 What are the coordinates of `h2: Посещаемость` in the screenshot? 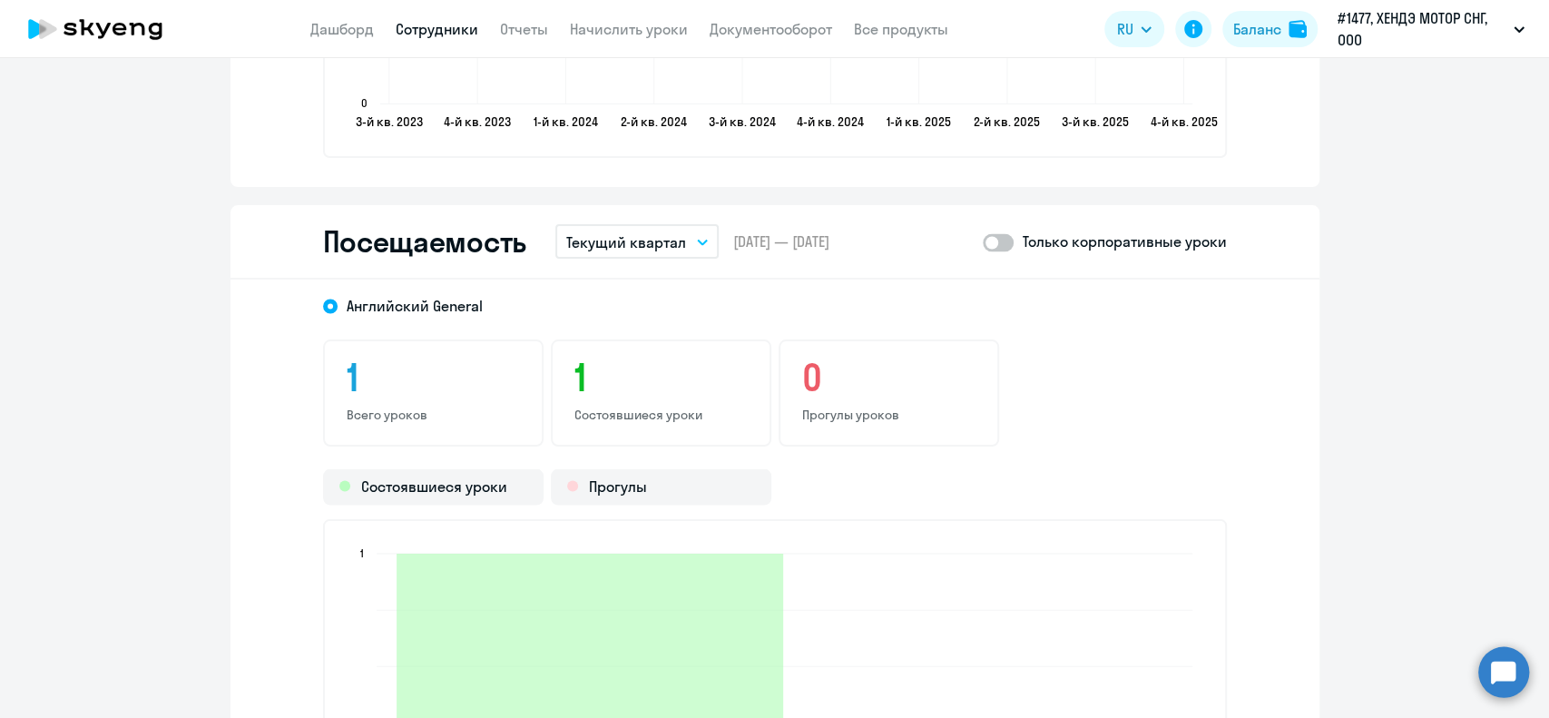 It's located at (425, 241).